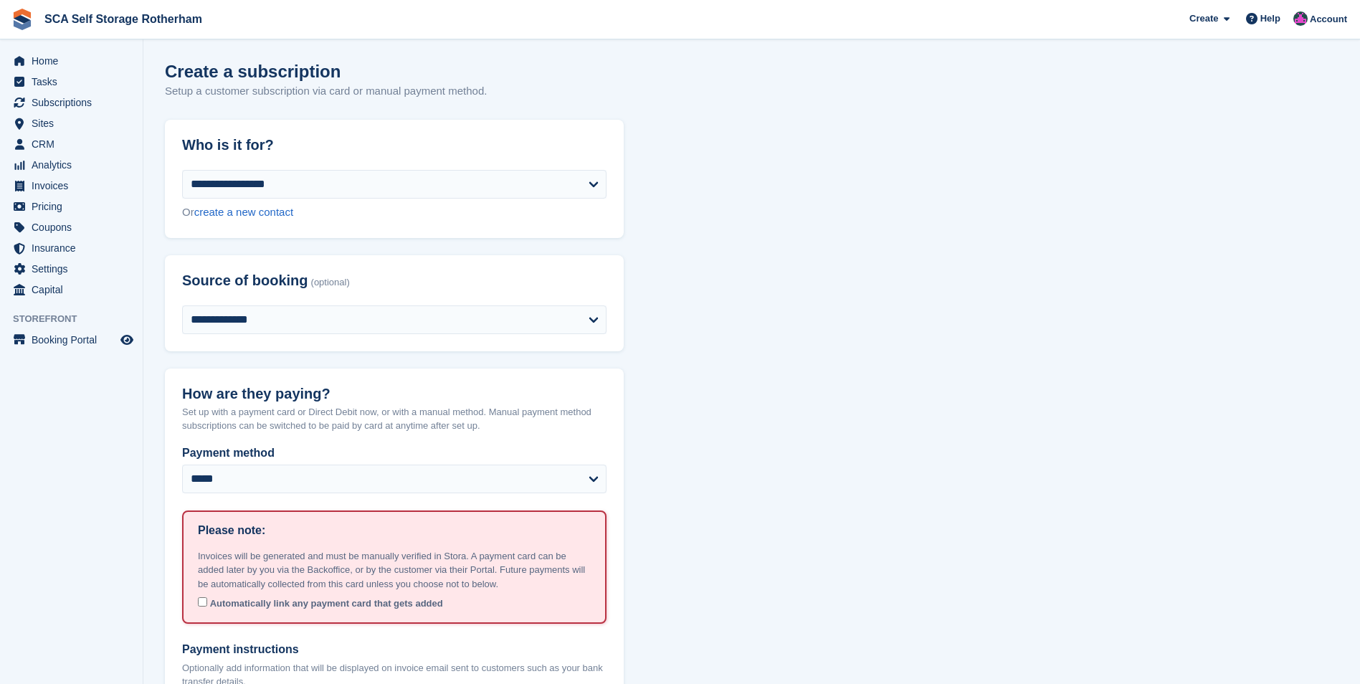 This screenshot has width=1360, height=684. Describe the element at coordinates (75, 144) in the screenshot. I see `span: CRM` at that location.